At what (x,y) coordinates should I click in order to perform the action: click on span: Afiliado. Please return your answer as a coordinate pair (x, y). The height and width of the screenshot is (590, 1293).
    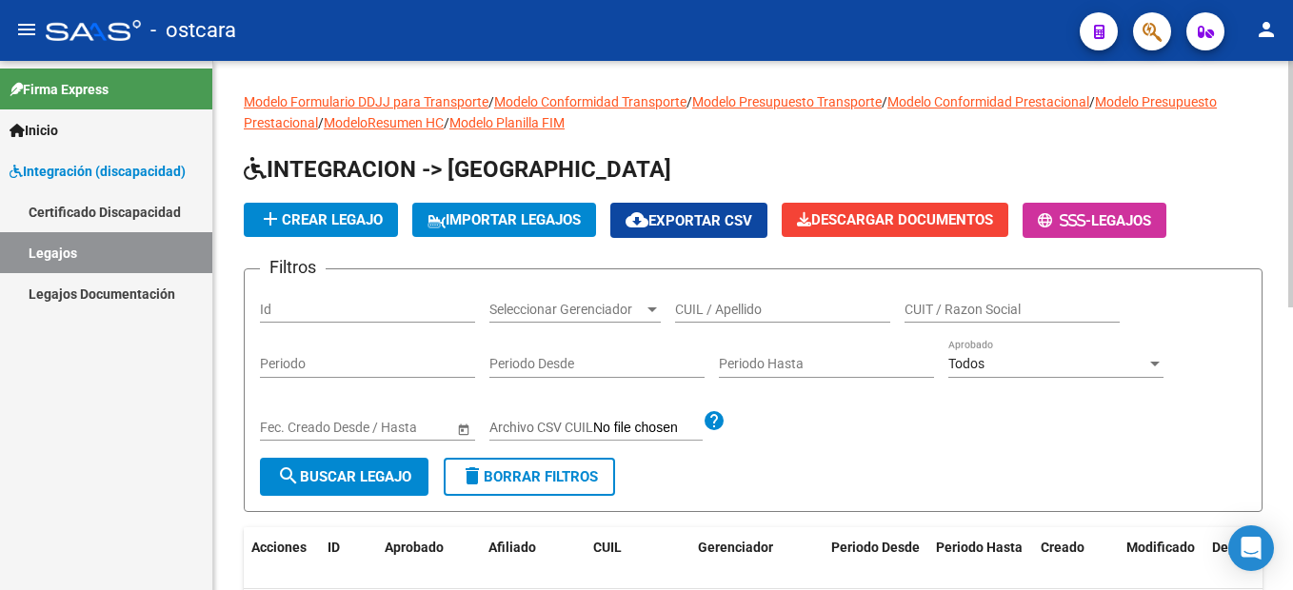
    Looking at the image, I should click on (512, 547).